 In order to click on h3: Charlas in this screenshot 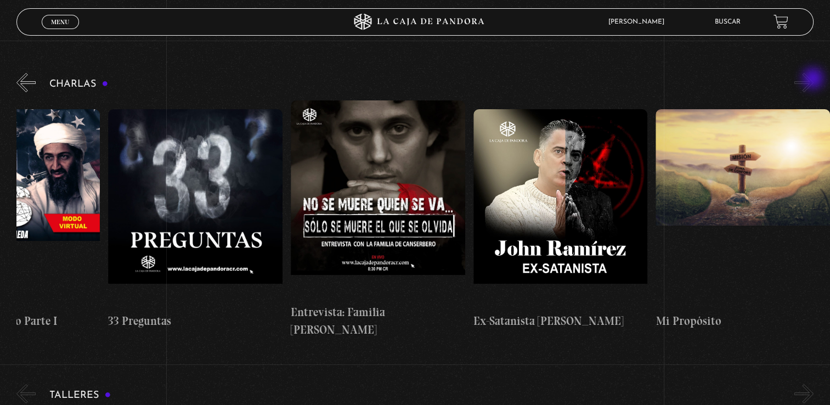, I will do `click(78, 84)`.